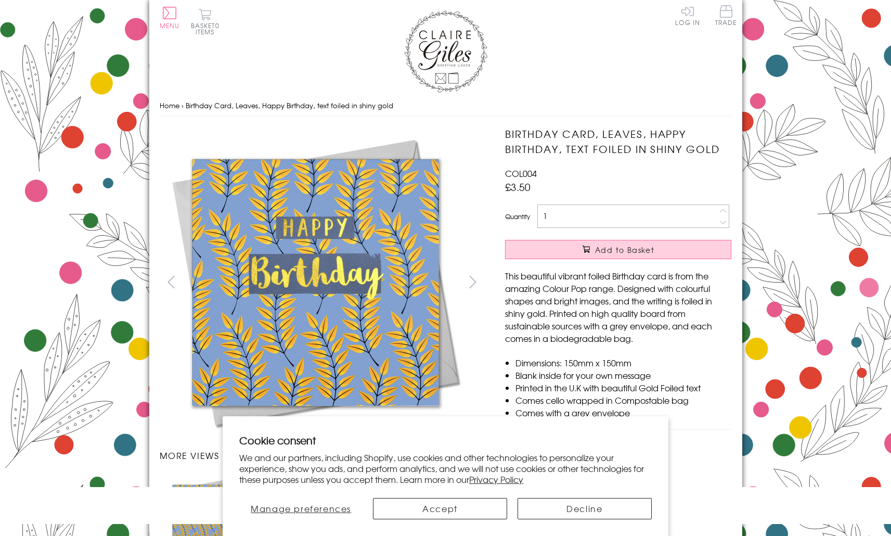 The image size is (891, 536). Describe the element at coordinates (625, 250) in the screenshot. I see `span: Add to Basket` at that location.